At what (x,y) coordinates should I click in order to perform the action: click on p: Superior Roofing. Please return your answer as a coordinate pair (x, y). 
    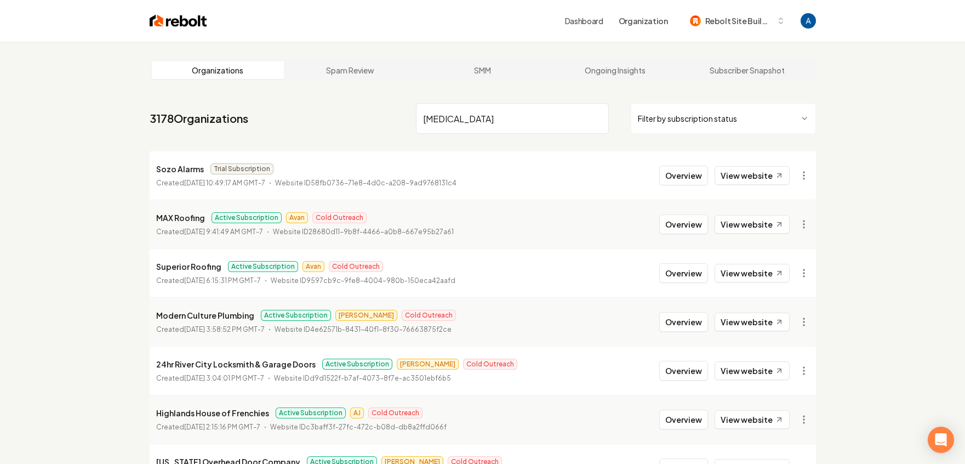
    Looking at the image, I should click on (189, 266).